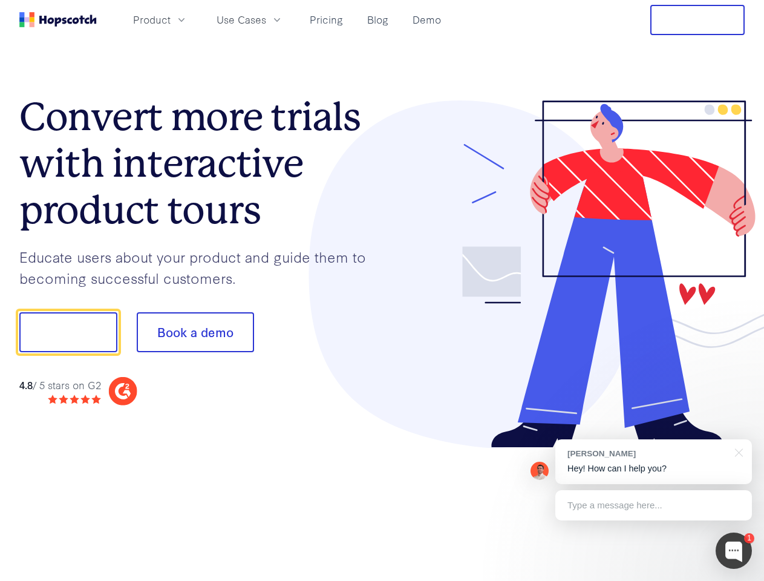 The height and width of the screenshot is (581, 764). Describe the element at coordinates (653, 505) in the screenshot. I see `div: Type a message here...` at that location.